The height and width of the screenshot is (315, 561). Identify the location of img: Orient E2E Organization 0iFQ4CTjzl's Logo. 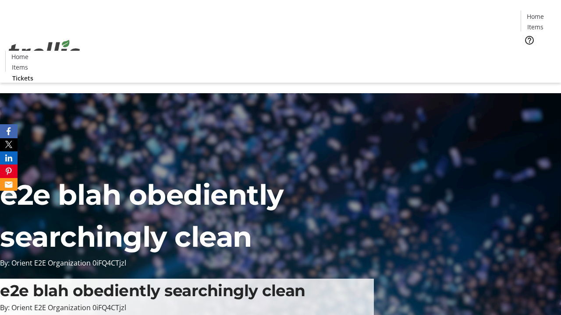
(44, 52).